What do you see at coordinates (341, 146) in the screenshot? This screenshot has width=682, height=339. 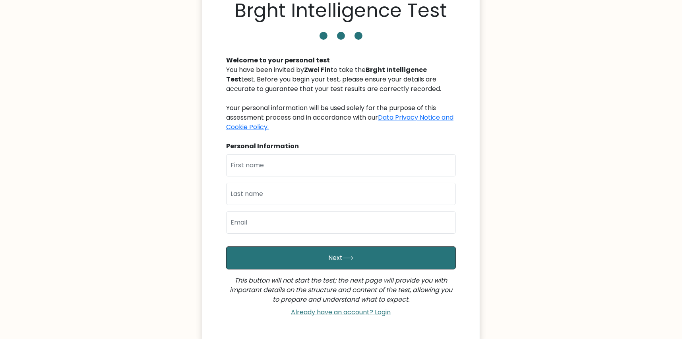 I see `div: Personal Information` at bounding box center [341, 146].